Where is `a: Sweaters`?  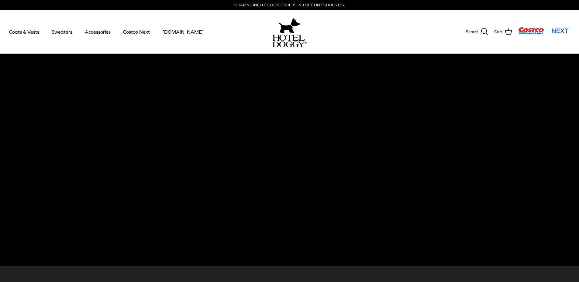 a: Sweaters is located at coordinates (62, 32).